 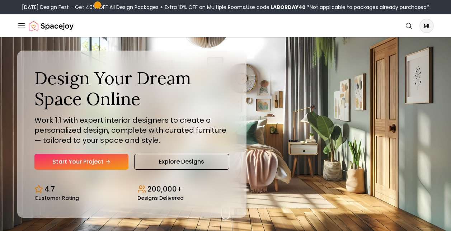 What do you see at coordinates (49, 189) in the screenshot?
I see `p: 4.7` at bounding box center [49, 189].